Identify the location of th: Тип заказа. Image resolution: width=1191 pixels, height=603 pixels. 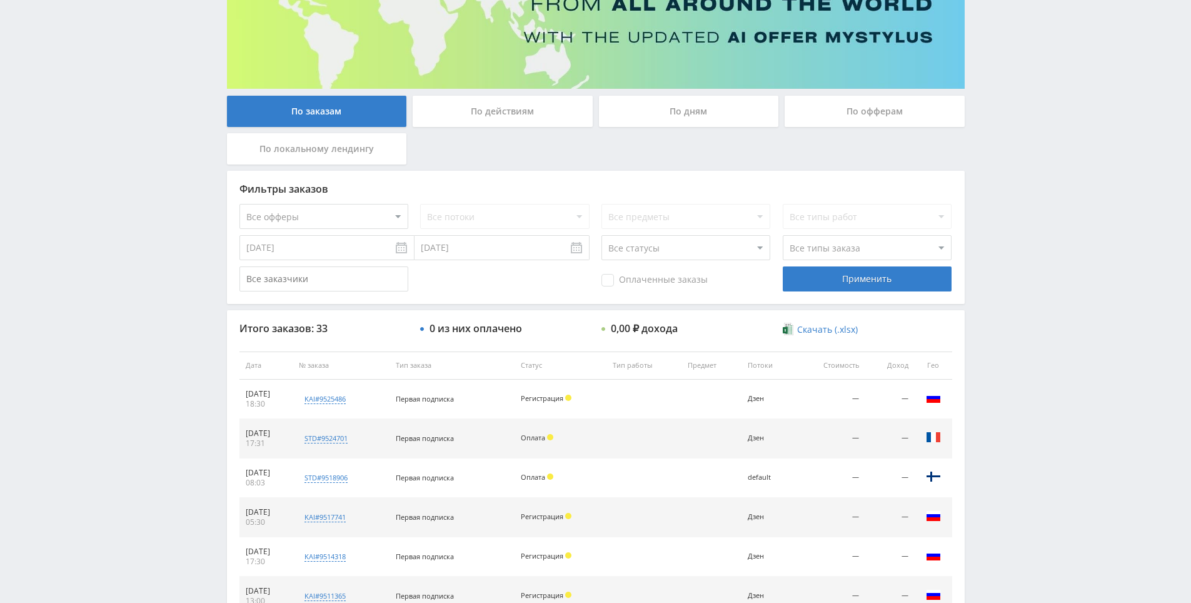
(452, 365).